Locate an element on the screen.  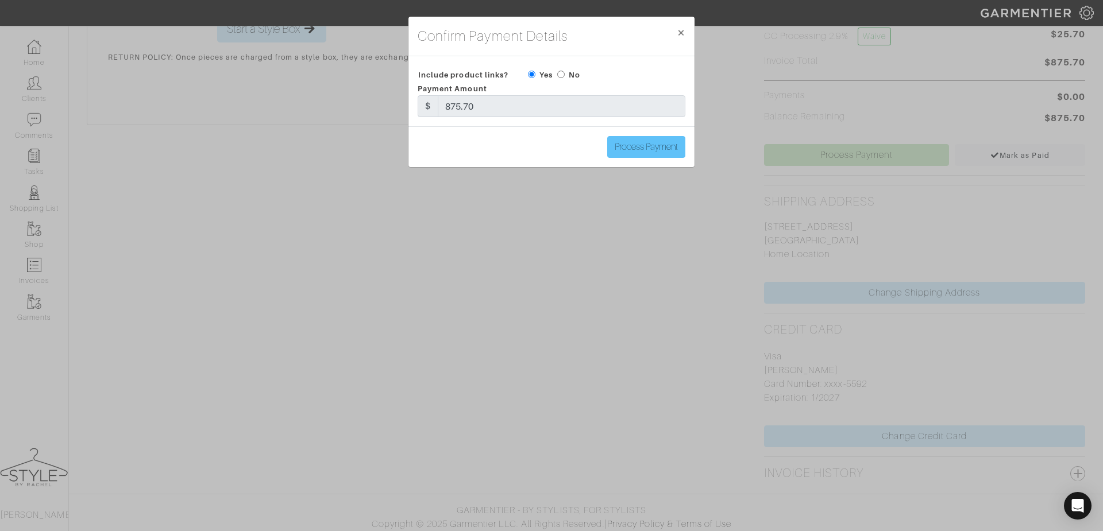
div: Open Intercom Messenger is located at coordinates (1077, 506).